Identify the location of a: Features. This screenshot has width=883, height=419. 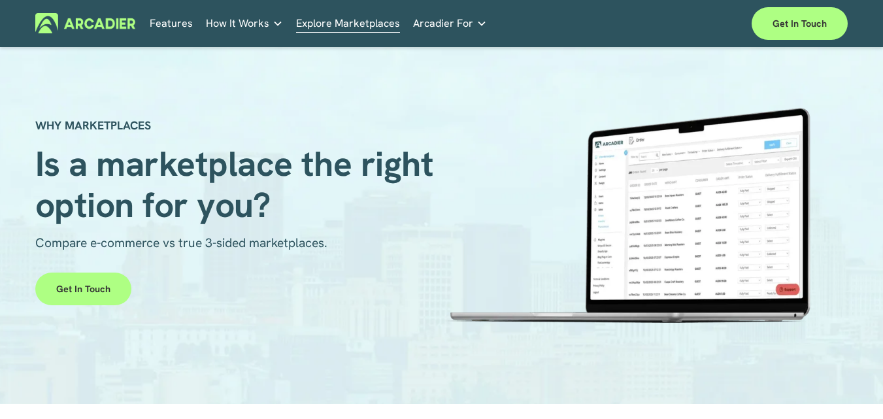
(171, 23).